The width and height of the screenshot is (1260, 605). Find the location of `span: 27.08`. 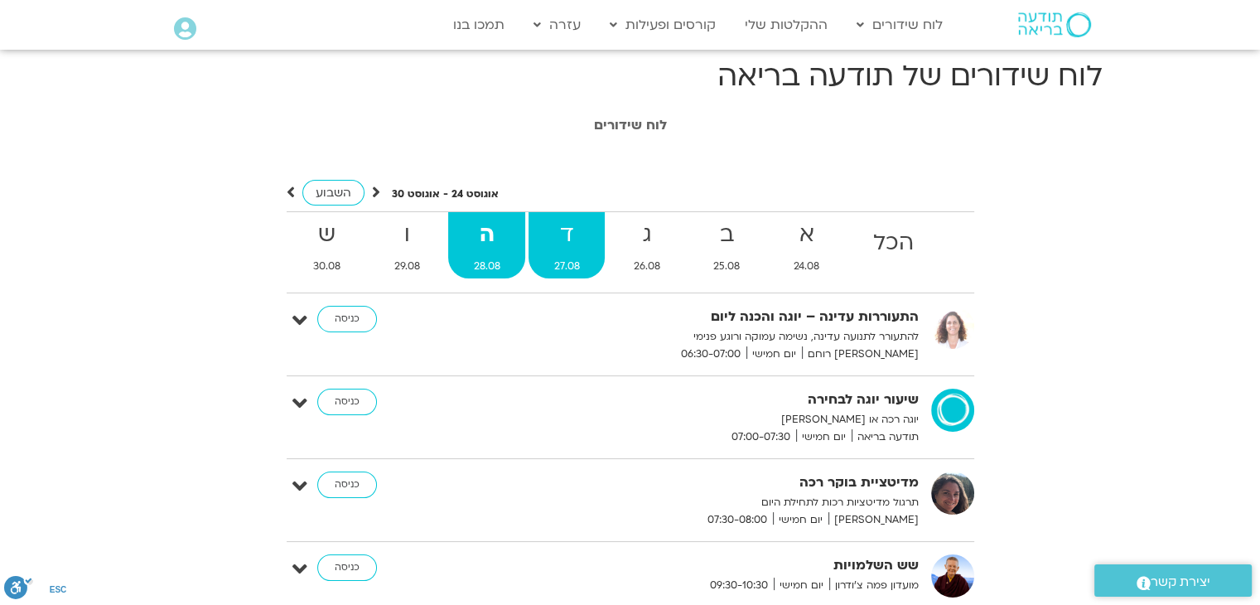

span: 27.08 is located at coordinates (567, 266).